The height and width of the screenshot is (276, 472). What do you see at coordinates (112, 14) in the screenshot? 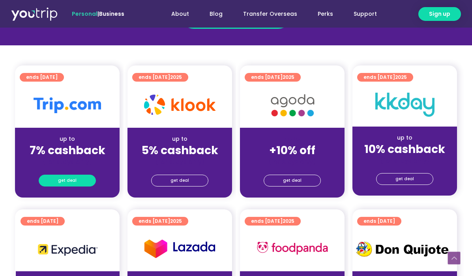
I see `a: Business` at bounding box center [112, 14].